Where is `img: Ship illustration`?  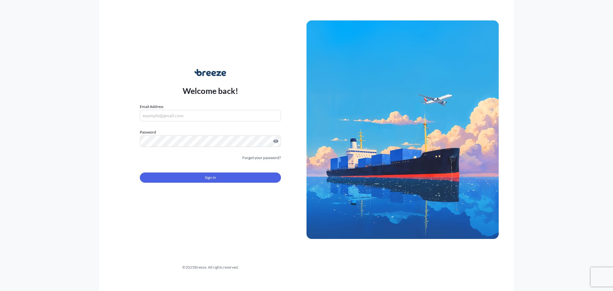
img: Ship illustration is located at coordinates (402, 130).